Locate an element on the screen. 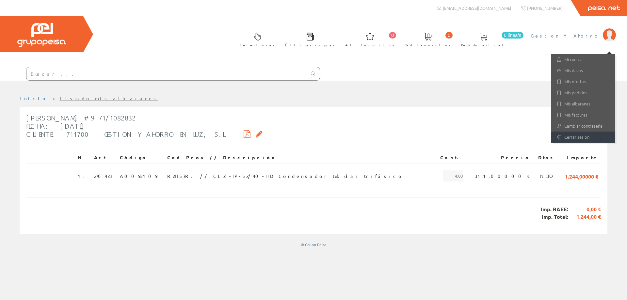 The width and height of the screenshot is (627, 300). span: 1.244,00000 € is located at coordinates (582, 176).